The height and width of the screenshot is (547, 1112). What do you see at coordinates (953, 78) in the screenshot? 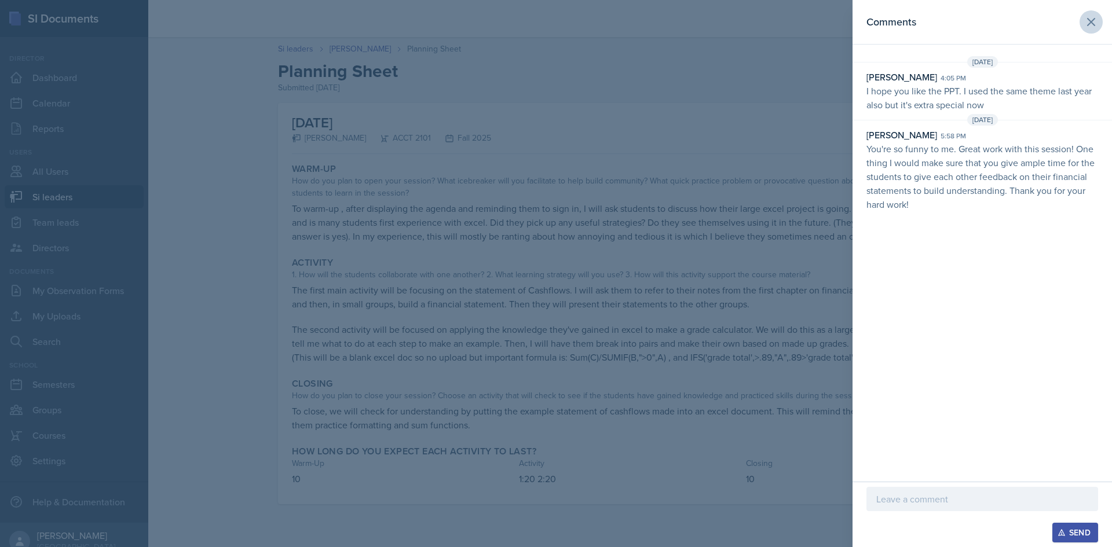
I see `div: 4:05 pm` at bounding box center [953, 78].